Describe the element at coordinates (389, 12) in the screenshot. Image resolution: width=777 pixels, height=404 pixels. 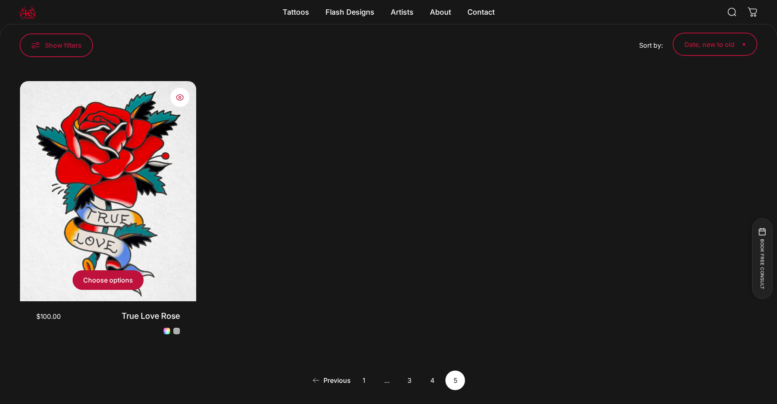
I see `nav: Primary` at that location.